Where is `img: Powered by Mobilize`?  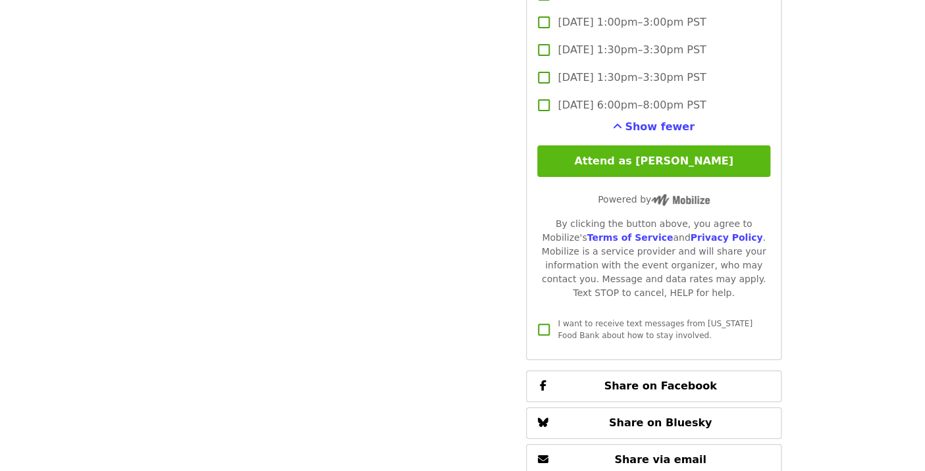
img: Powered by Mobilize is located at coordinates (680, 200).